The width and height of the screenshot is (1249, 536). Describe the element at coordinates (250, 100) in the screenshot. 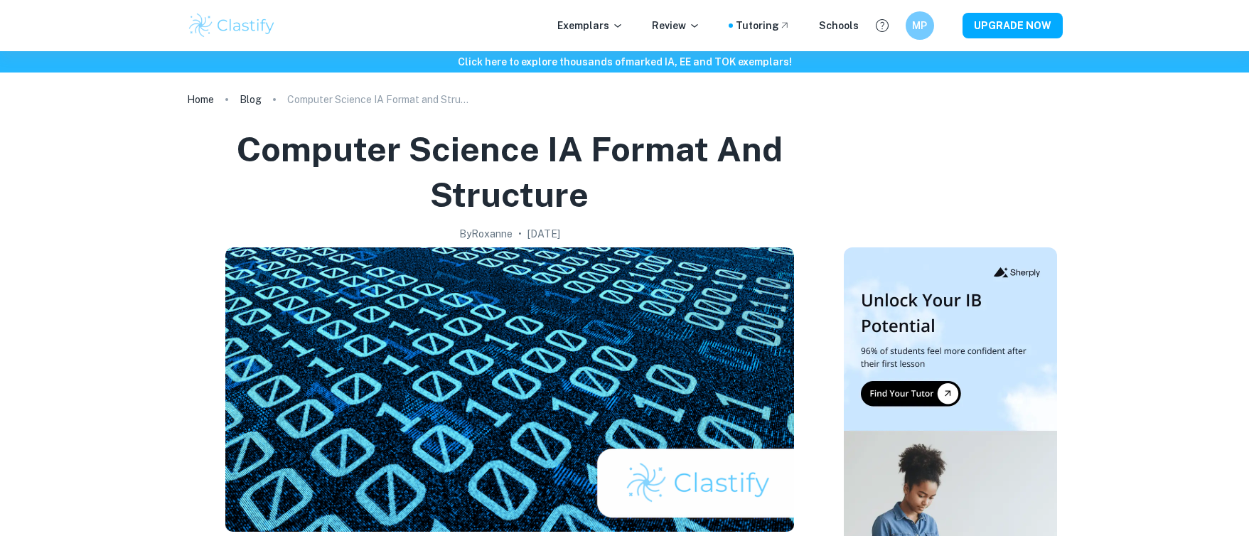

I see `a: Blog` at that location.